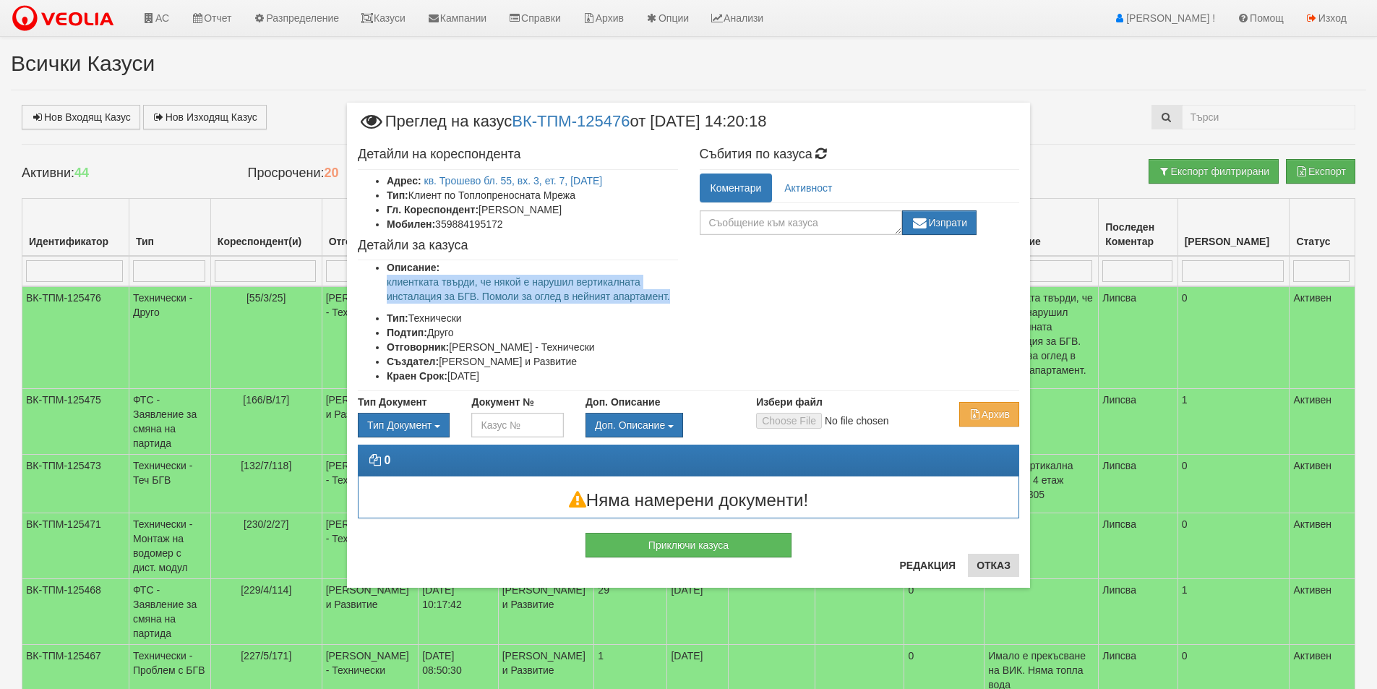 This screenshot has width=1377, height=689. I want to click on li: 359884195172, so click(532, 224).